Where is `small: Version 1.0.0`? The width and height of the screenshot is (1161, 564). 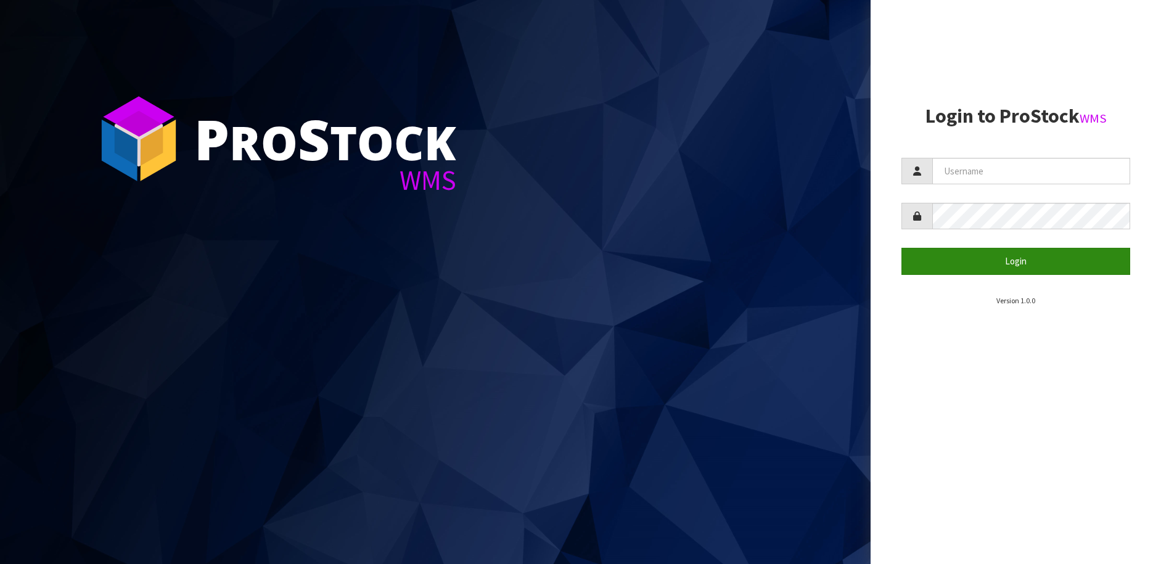 small: Version 1.0.0 is located at coordinates (1015, 300).